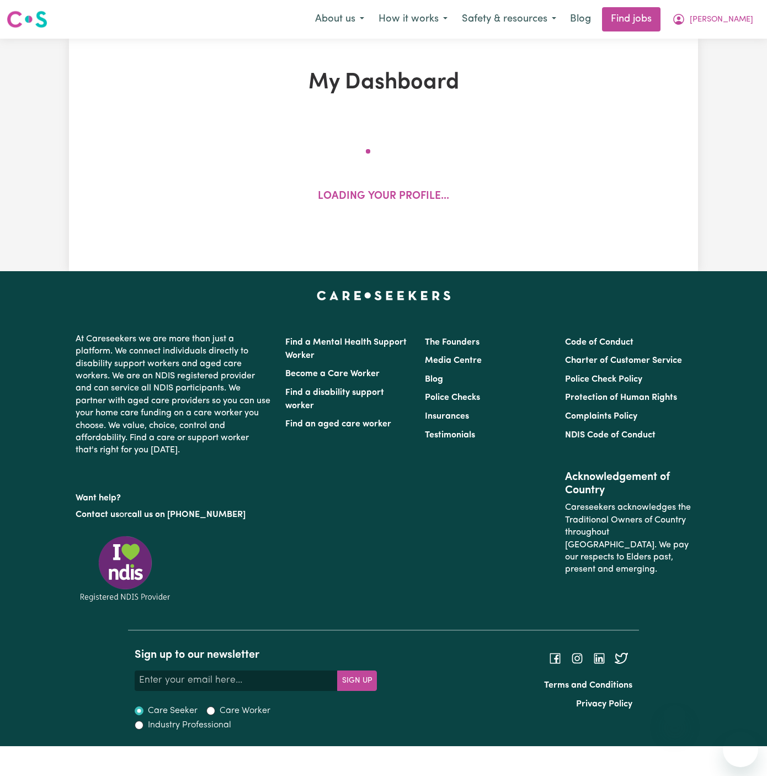 The width and height of the screenshot is (767, 776). Describe the element at coordinates (600, 658) in the screenshot. I see `a: Follow Careseekers on LinkedIn` at that location.